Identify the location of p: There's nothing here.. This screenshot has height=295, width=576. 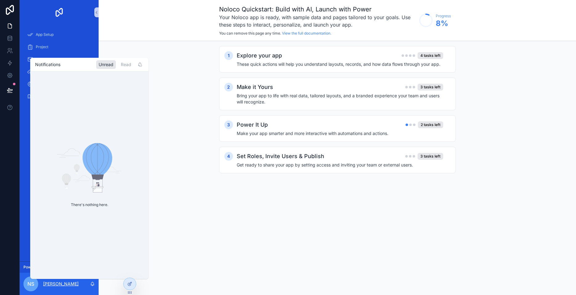
(89, 204).